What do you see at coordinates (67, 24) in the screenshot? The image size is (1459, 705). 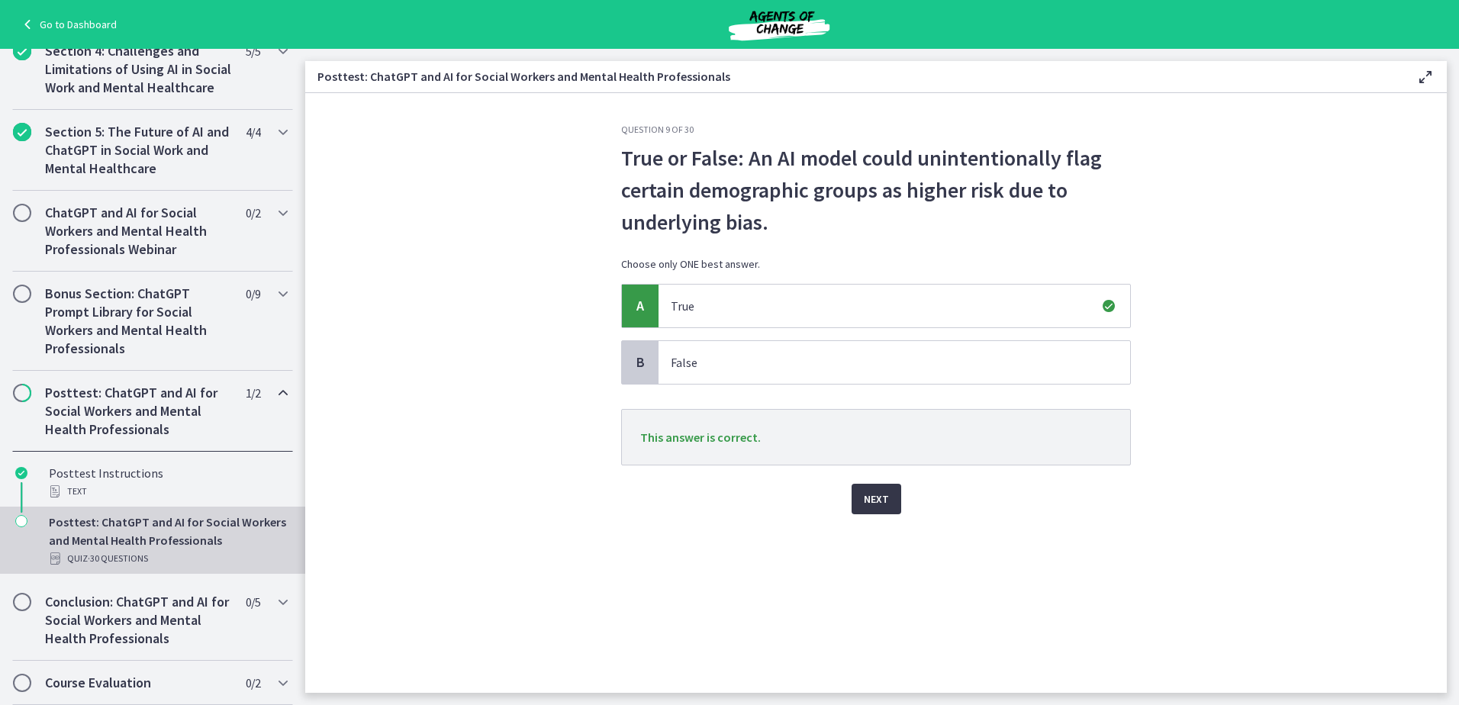 I see `a: Go to Dashboard` at bounding box center [67, 24].